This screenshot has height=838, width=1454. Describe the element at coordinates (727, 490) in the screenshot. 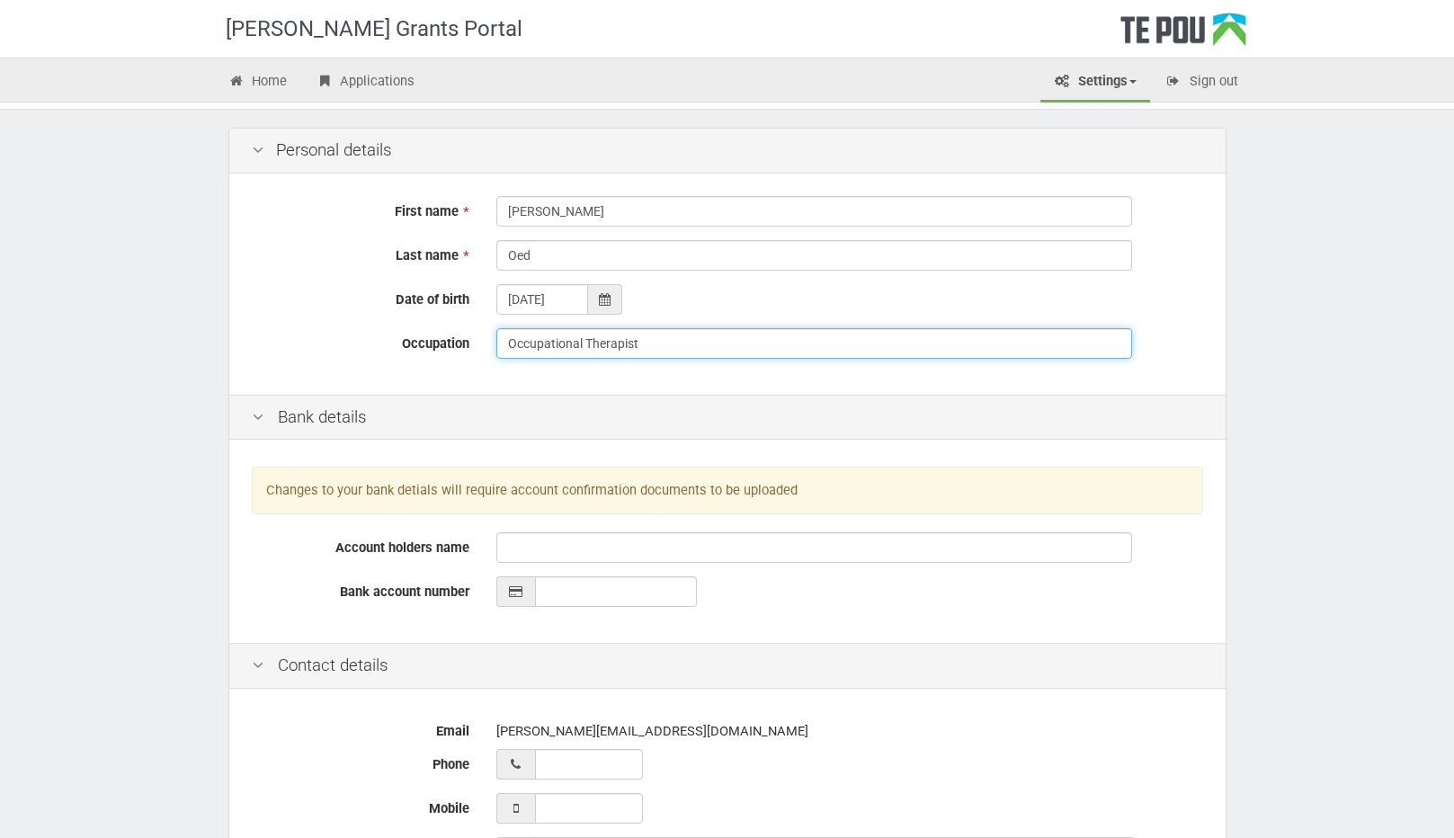

I see `div: Changes to your bank detials will require account confirmation documents to be uploaded` at that location.